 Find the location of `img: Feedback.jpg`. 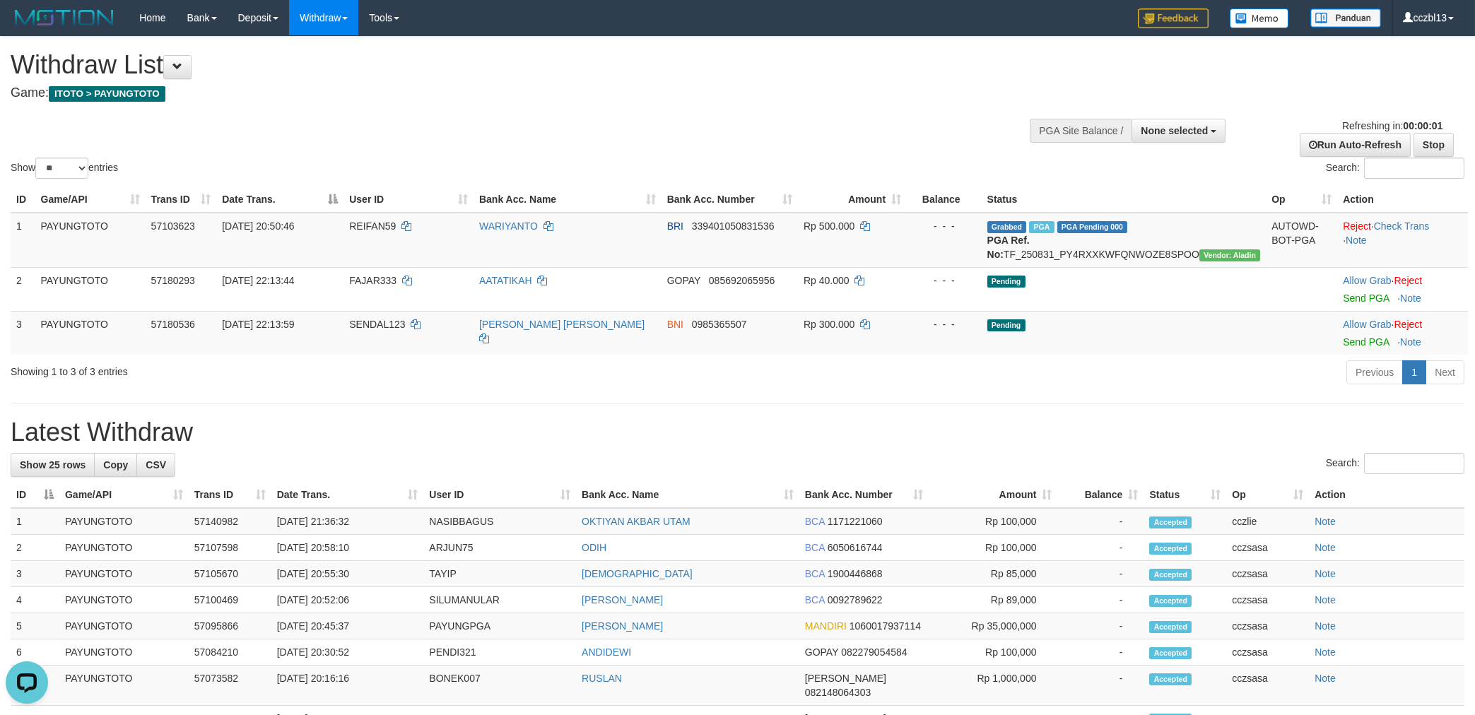

img: Feedback.jpg is located at coordinates (1173, 18).